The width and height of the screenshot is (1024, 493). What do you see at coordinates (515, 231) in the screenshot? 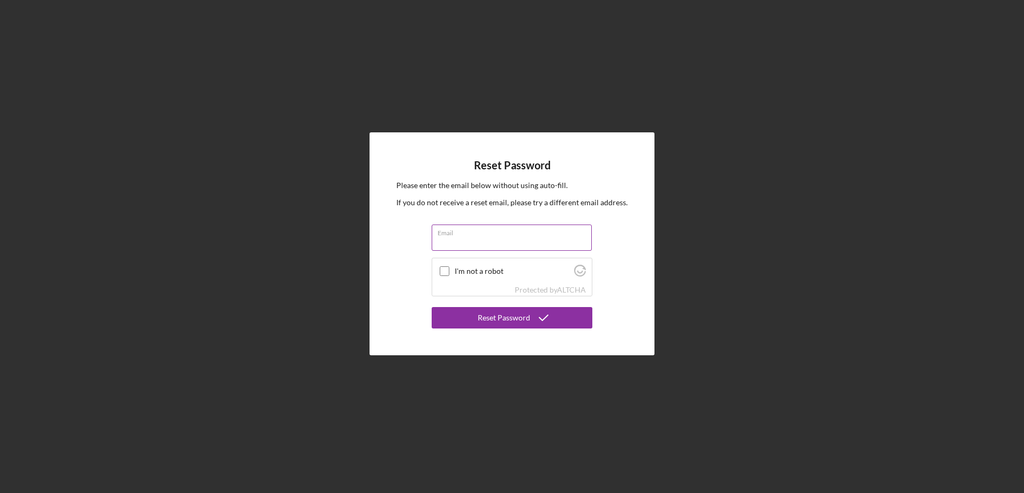
I see `label: Email` at bounding box center [515, 231].